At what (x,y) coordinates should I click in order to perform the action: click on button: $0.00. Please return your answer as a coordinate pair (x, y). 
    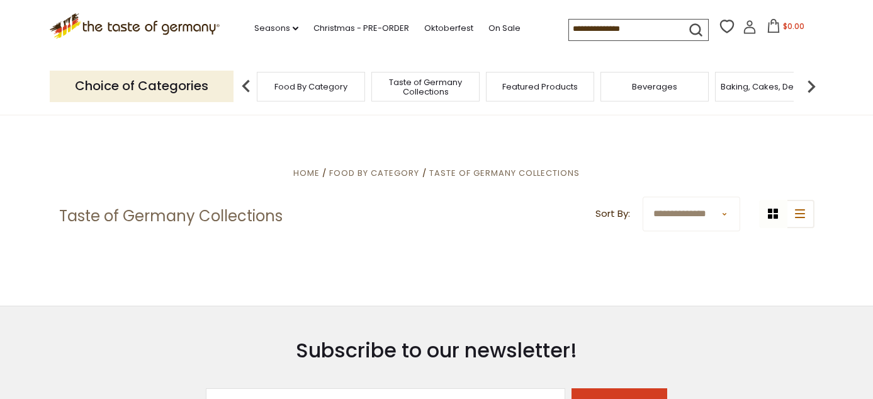
    Looking at the image, I should click on (786, 28).